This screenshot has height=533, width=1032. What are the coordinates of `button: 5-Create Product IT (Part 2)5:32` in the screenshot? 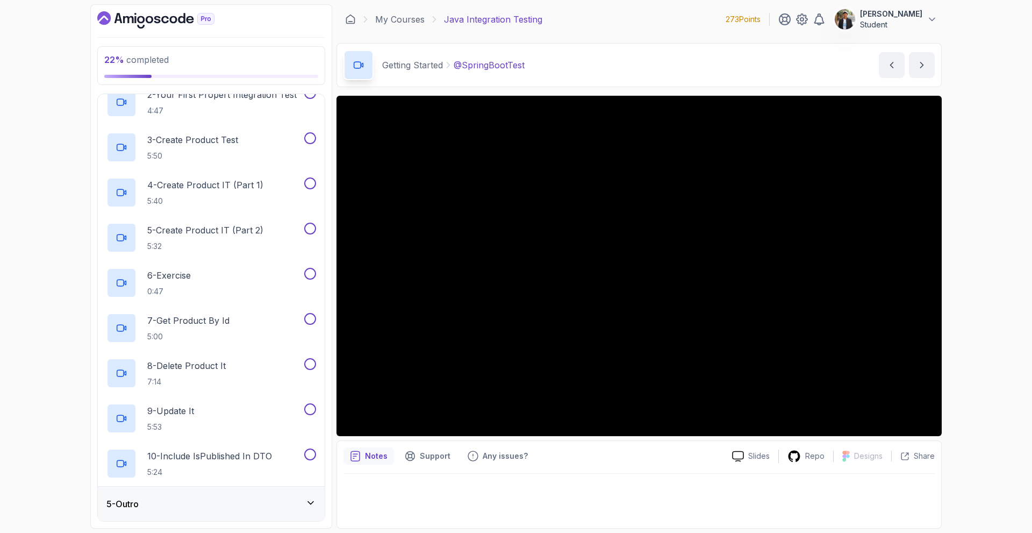 It's located at (211, 238).